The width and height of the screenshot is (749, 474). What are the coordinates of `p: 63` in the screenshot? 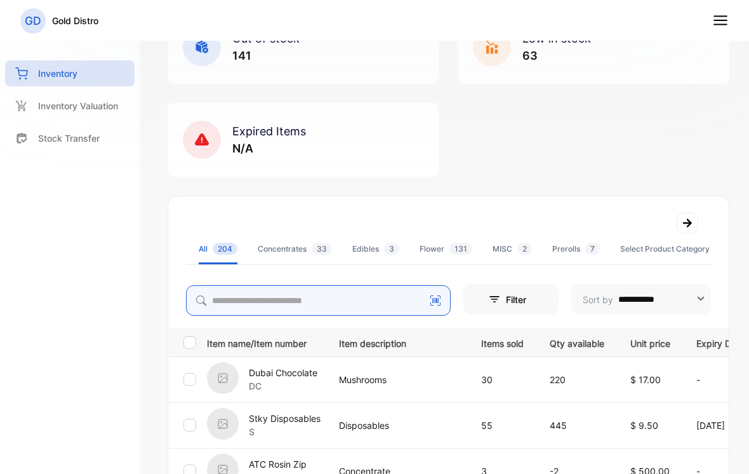 It's located at (557, 55).